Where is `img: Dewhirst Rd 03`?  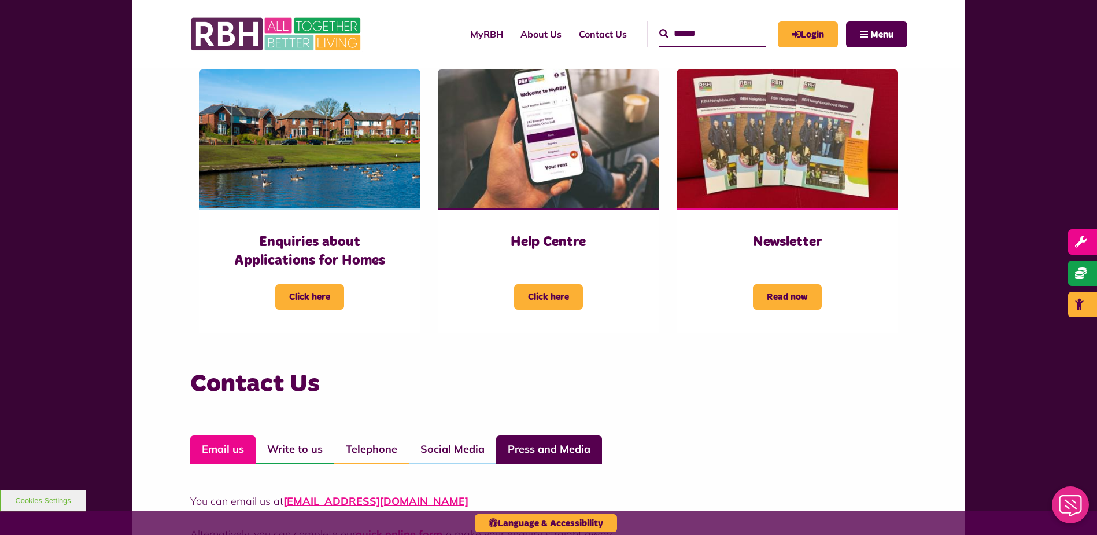
img: Dewhirst Rd 03 is located at coordinates (310, 139).